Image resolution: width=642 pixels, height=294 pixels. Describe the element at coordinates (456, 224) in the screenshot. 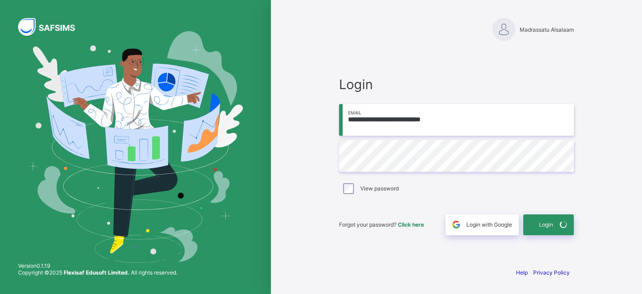

I see `img: google.396cfc9801f0270233282035f929180a.svg` at that location.